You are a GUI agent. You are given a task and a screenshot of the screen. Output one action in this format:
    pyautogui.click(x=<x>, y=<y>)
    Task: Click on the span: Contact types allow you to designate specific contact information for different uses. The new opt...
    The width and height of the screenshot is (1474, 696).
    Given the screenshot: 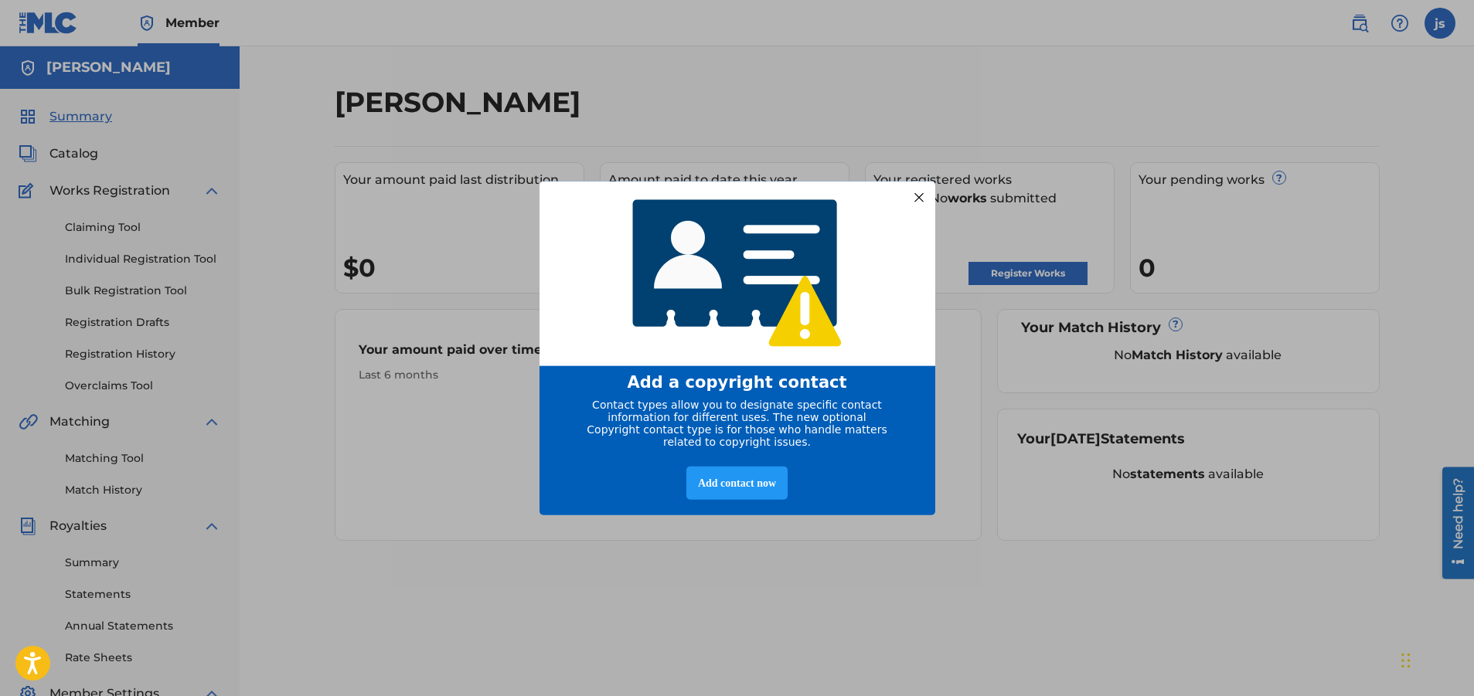 What is the action you would take?
    pyautogui.click(x=737, y=424)
    